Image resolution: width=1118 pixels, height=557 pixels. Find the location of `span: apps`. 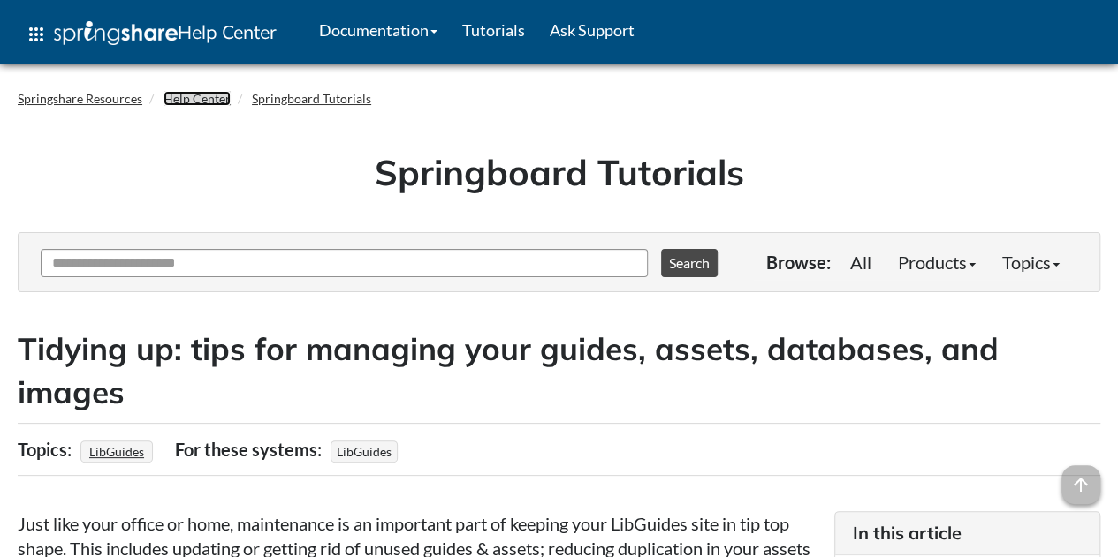

span: apps is located at coordinates (36, 34).